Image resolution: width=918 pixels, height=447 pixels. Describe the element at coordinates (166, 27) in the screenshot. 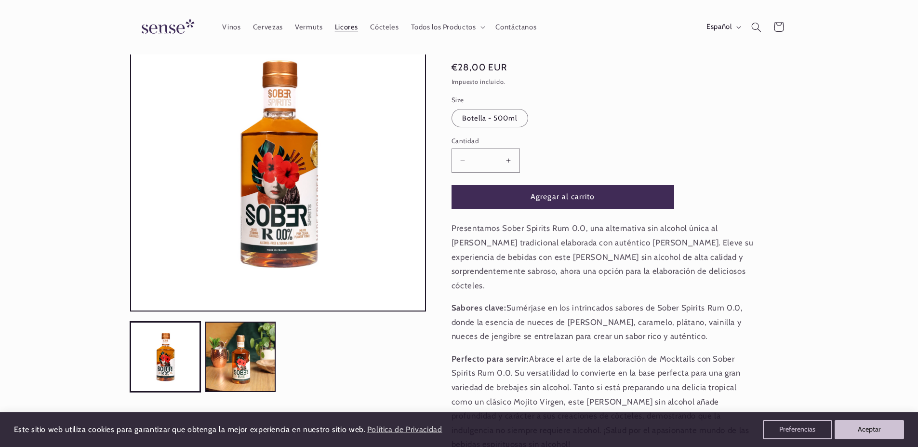

I see `img: Sense` at that location.